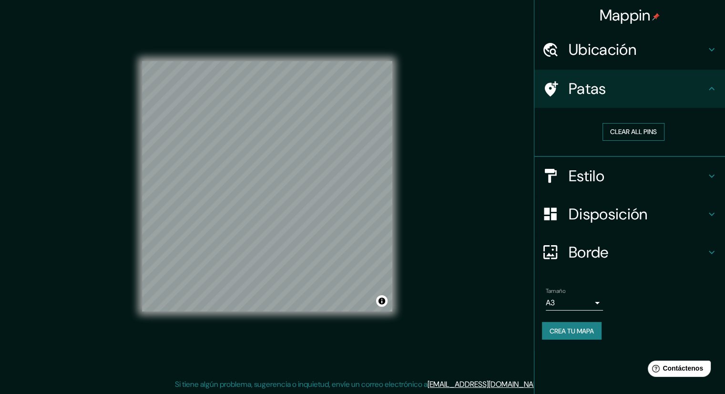 The image size is (725, 394). I want to click on font: Crea tu mapa, so click(572, 331).